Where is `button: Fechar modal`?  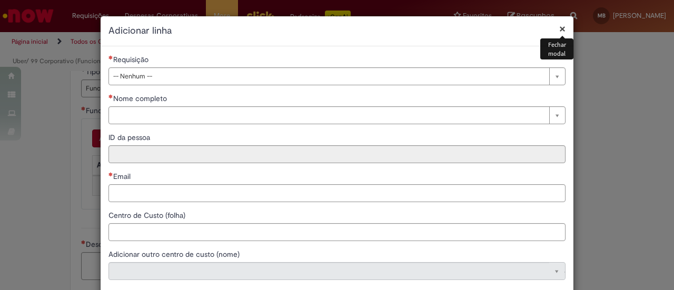 button: Fechar modal is located at coordinates (563, 28).